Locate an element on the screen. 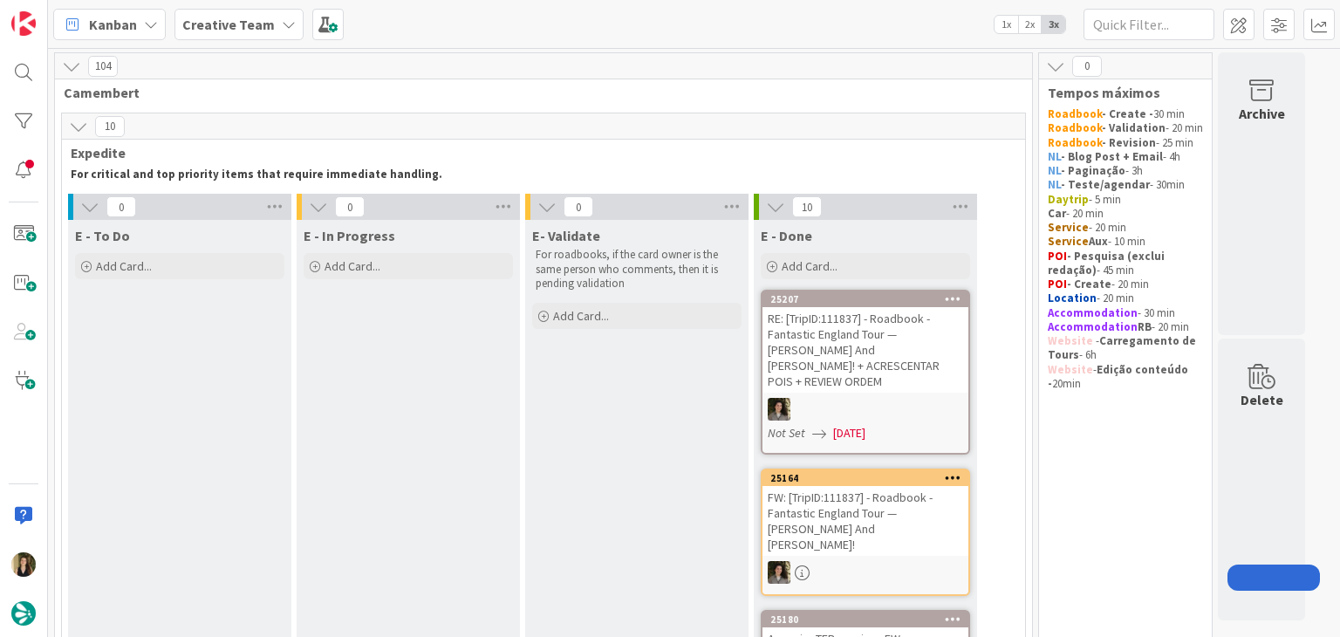 The height and width of the screenshot is (637, 1340). div: Delete is located at coordinates (1261, 400).